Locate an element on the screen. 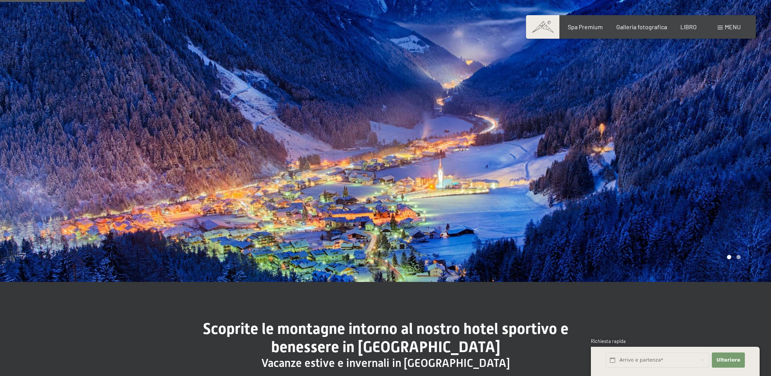 This screenshot has width=771, height=376. font: Ulteriore is located at coordinates (728, 359).